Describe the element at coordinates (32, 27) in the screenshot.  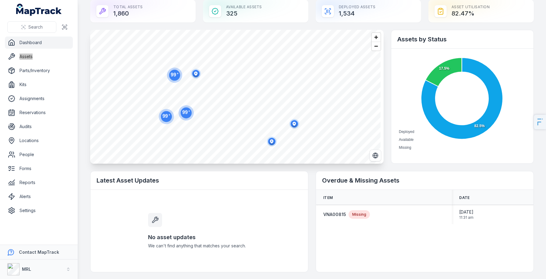
I see `button: Search` at that location.